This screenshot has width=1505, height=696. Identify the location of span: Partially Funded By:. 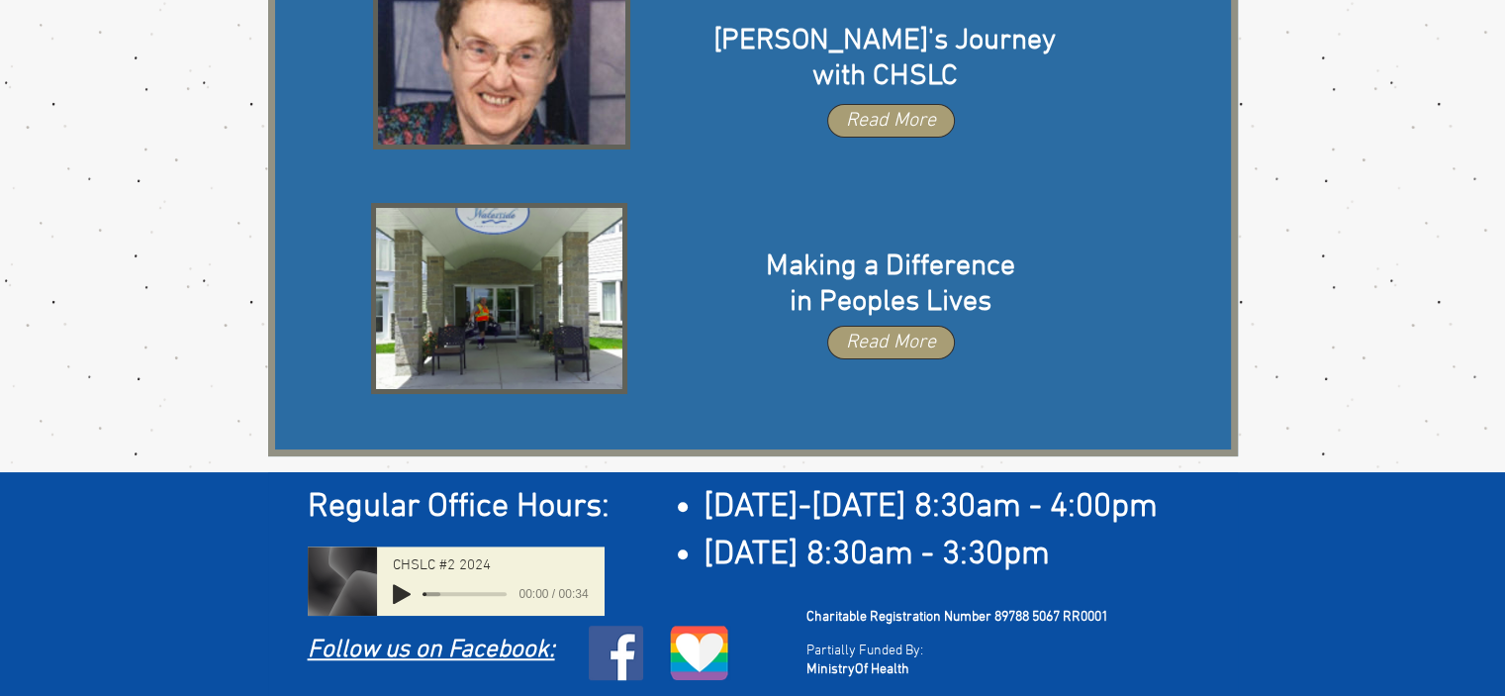
(865, 650).